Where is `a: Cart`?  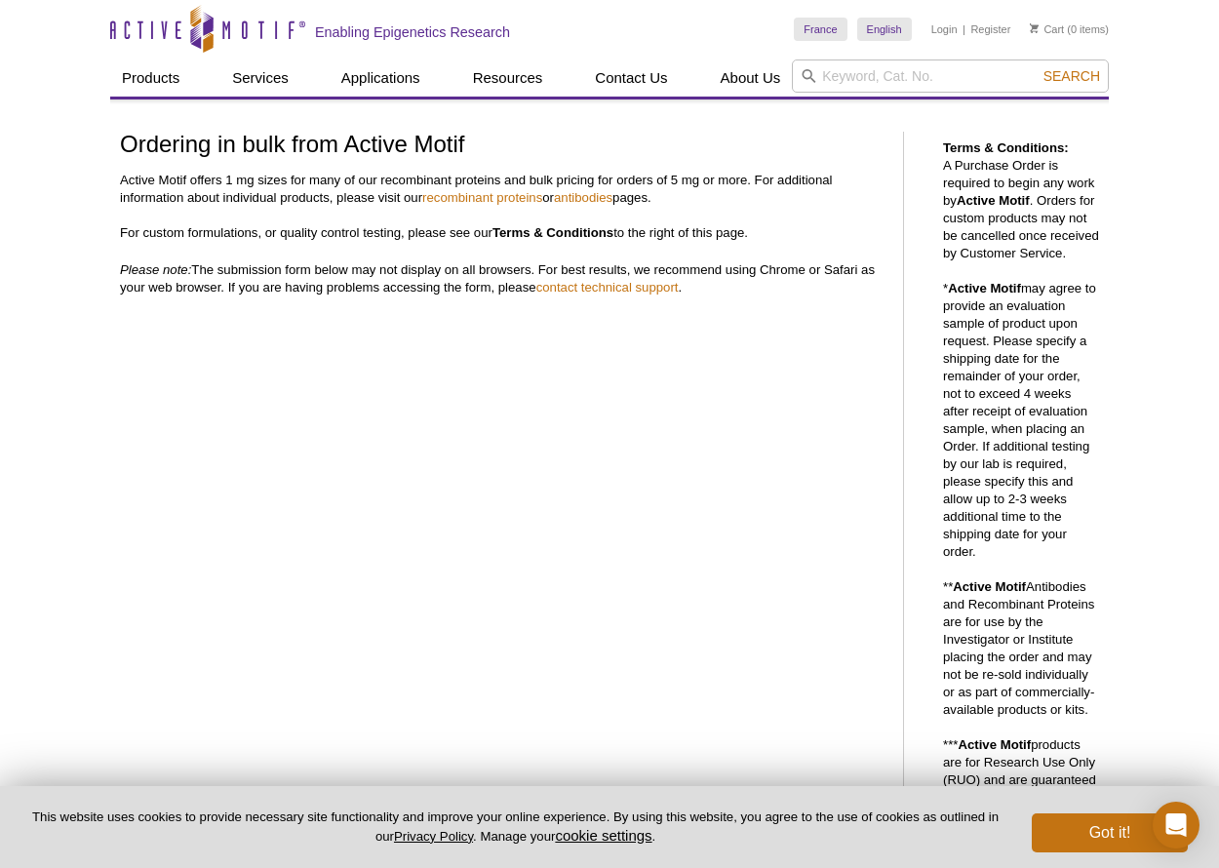 a: Cart is located at coordinates (1046, 29).